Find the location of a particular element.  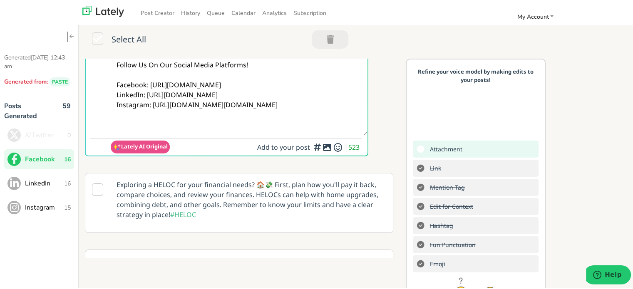

img: lately_logo_nav.700ca2e7.jpg is located at coordinates (103, 10).